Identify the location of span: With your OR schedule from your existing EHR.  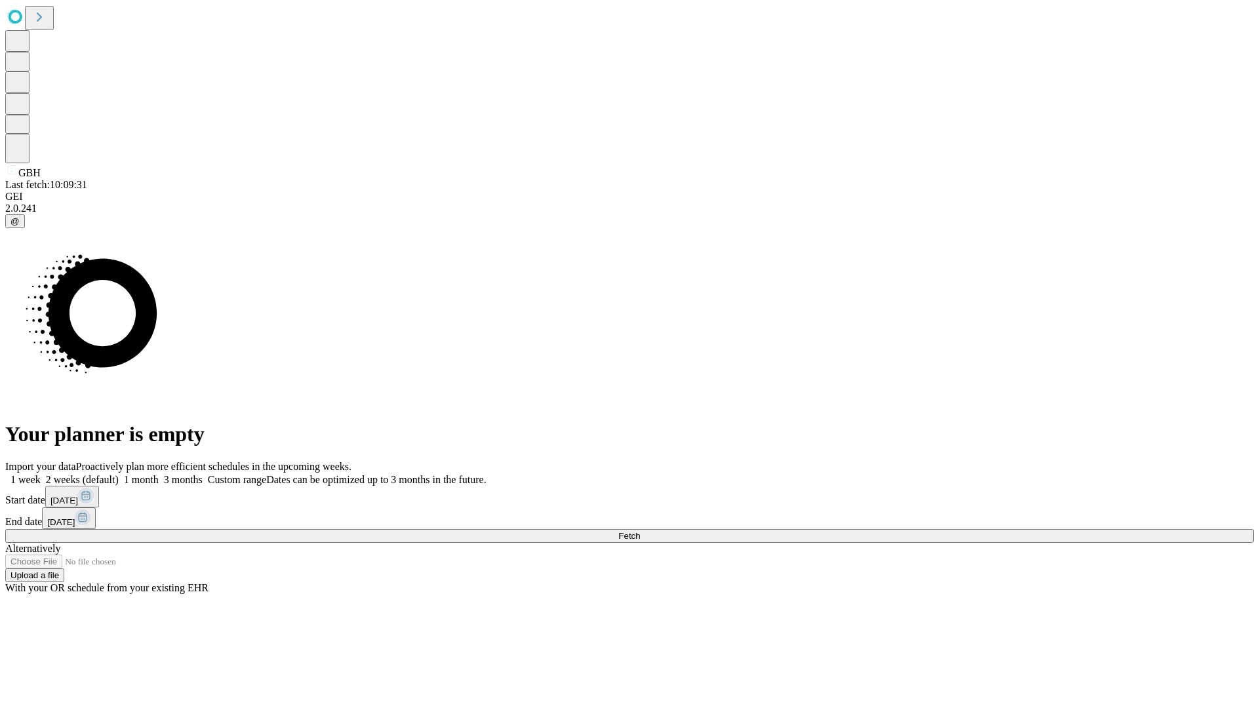
(107, 588).